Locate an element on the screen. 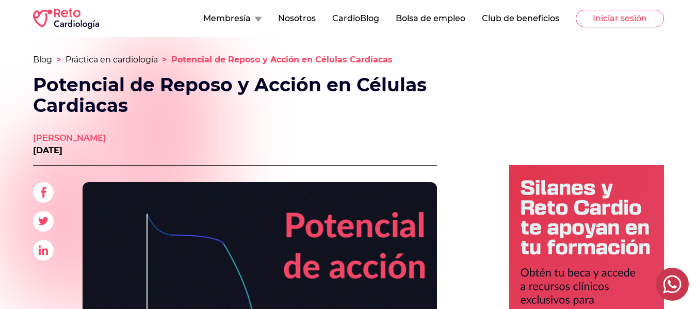 The height and width of the screenshot is (309, 697). button: CardioBlog is located at coordinates (355, 19).